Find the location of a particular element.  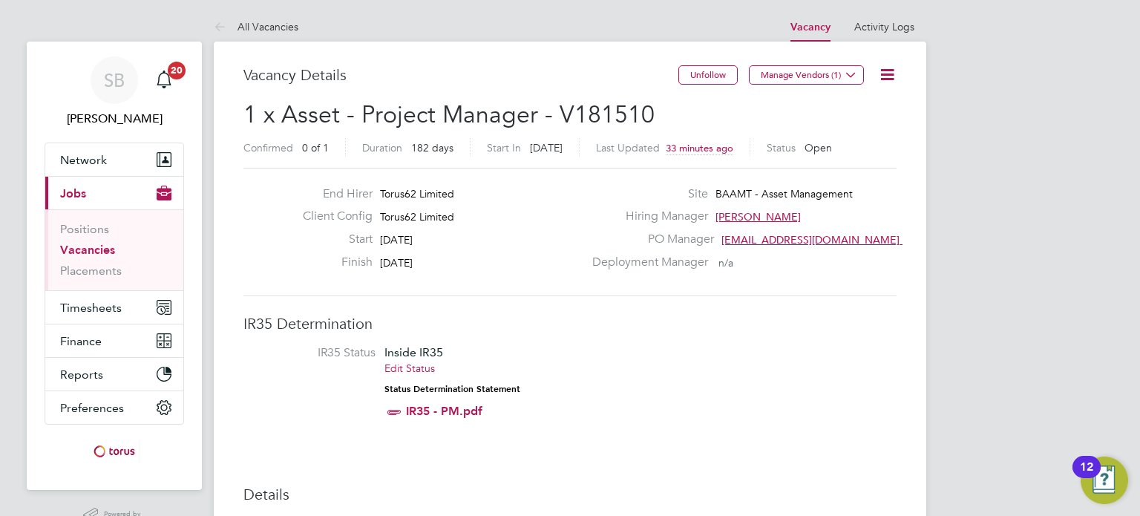

label: Site is located at coordinates (646, 194).